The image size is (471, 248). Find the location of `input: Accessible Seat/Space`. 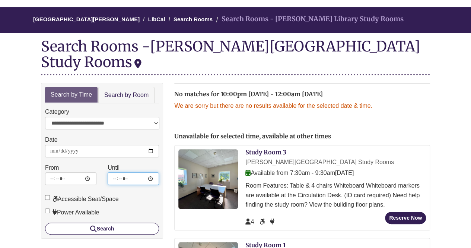

input: Accessible Seat/Space is located at coordinates (47, 197).